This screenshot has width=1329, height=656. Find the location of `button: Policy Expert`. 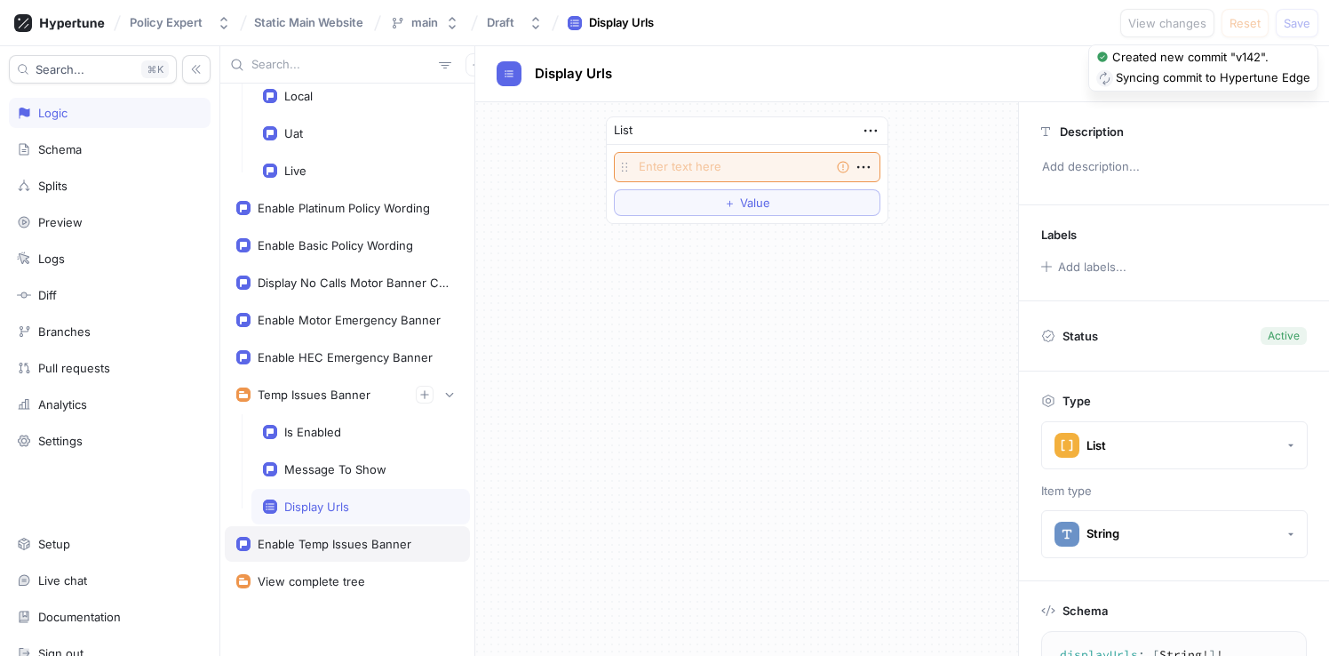

button: Policy Expert is located at coordinates (180, 22).